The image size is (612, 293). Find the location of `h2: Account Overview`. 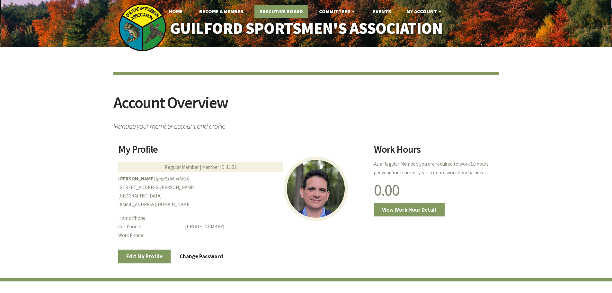

h2: Account Overview is located at coordinates (306, 106).